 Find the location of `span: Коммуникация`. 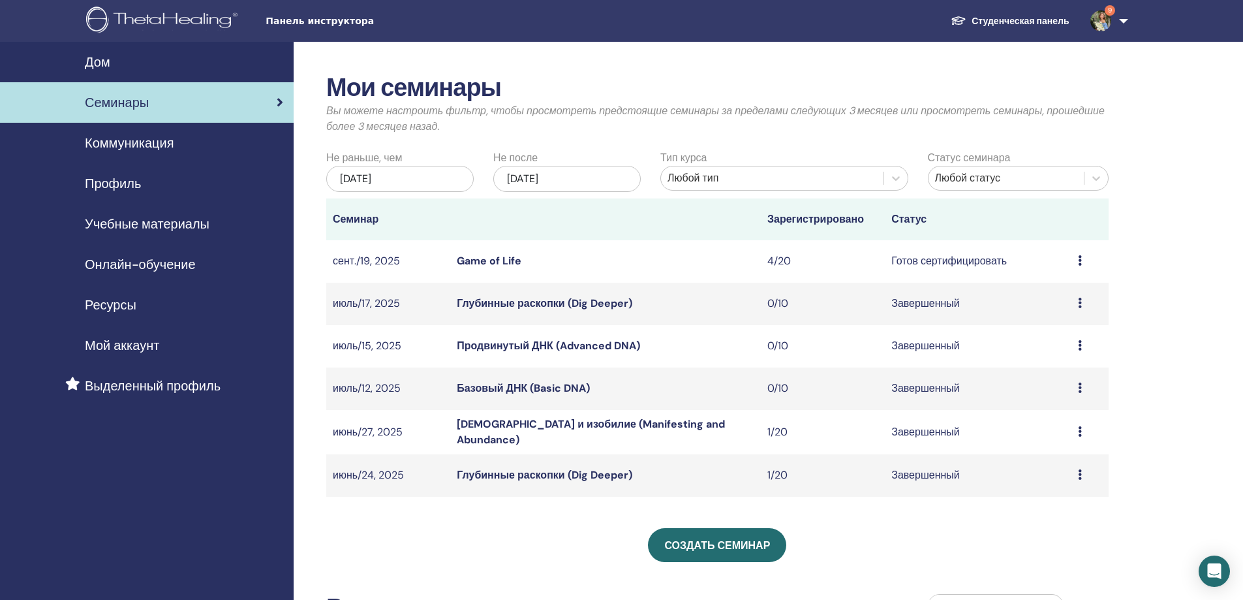

span: Коммуникация is located at coordinates (129, 143).